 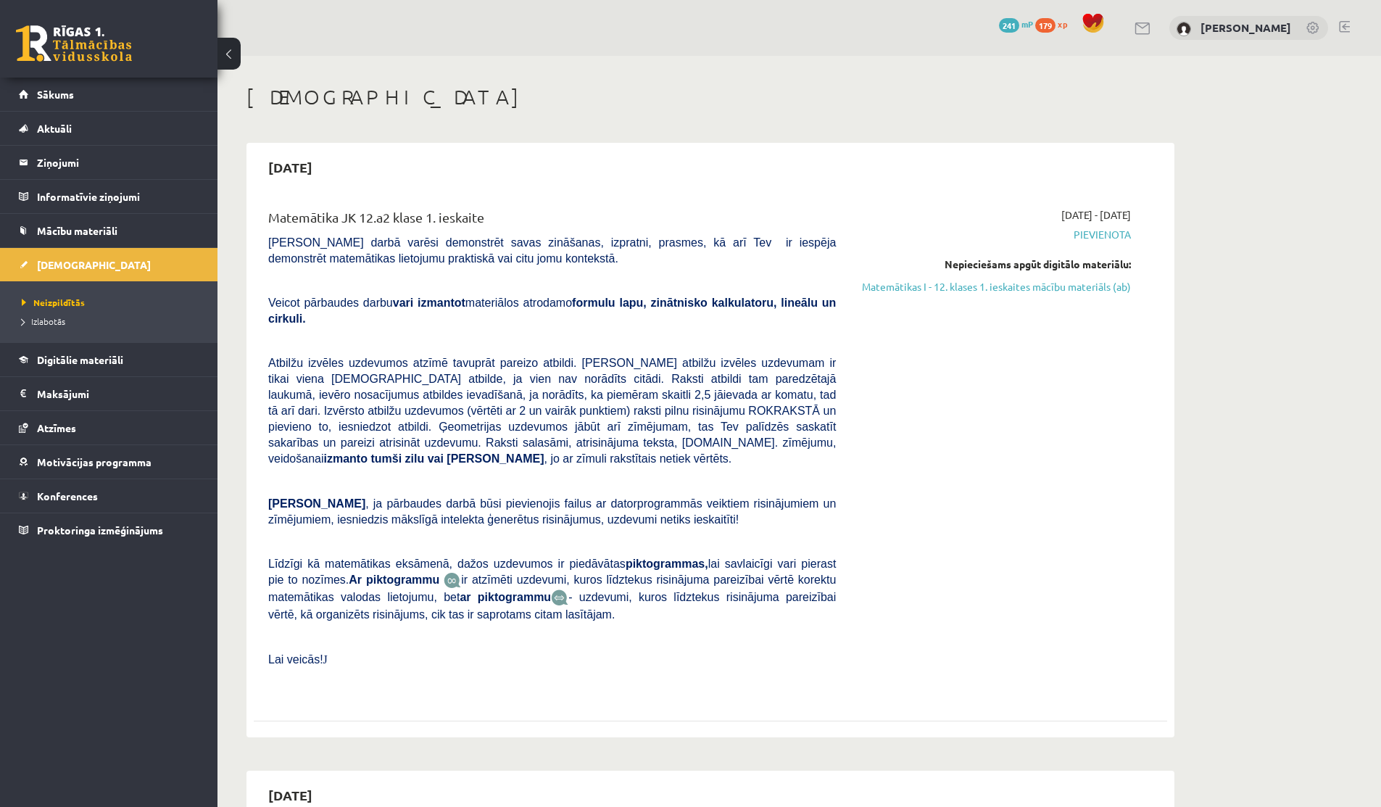 What do you see at coordinates (1184, 29) in the screenshot?
I see `img: Rebeka Trofimova` at bounding box center [1184, 29].